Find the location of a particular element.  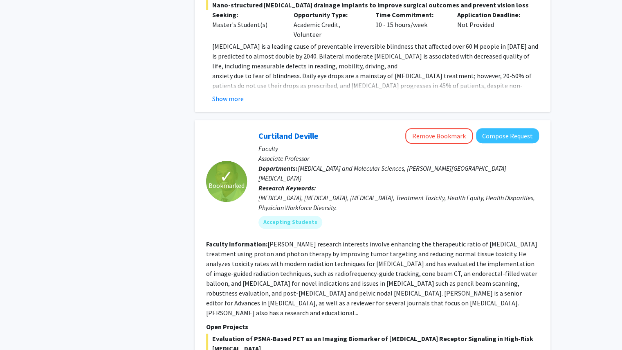

b: Faculty Information: is located at coordinates (237, 244).